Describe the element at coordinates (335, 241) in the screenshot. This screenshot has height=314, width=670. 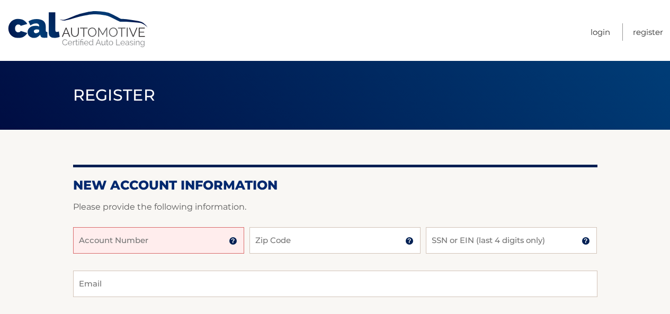
I see `input: Zip Code` at that location.